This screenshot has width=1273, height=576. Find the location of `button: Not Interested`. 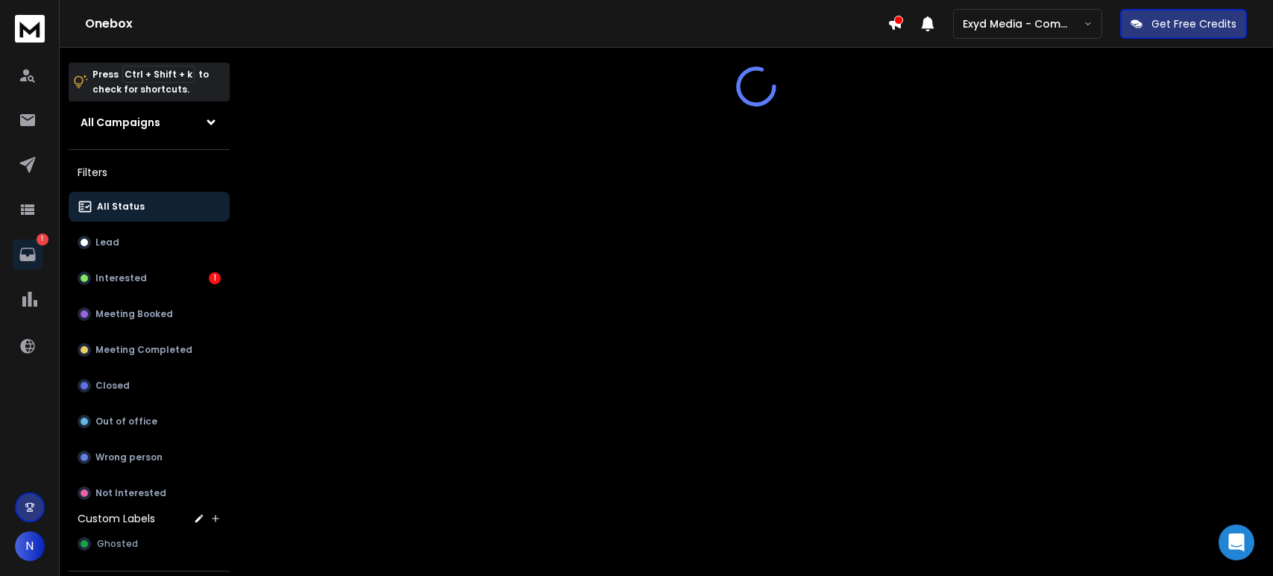

button: Not Interested is located at coordinates (149, 493).